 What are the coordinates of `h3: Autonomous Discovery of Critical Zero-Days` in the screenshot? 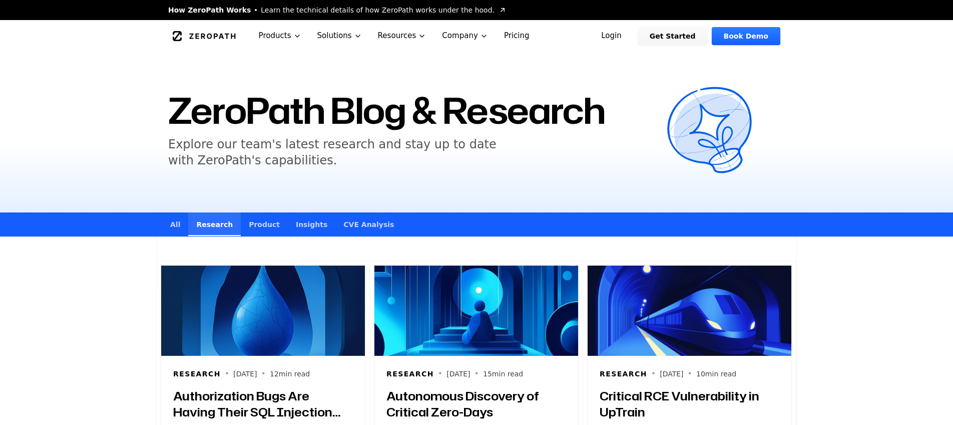 It's located at (476, 404).